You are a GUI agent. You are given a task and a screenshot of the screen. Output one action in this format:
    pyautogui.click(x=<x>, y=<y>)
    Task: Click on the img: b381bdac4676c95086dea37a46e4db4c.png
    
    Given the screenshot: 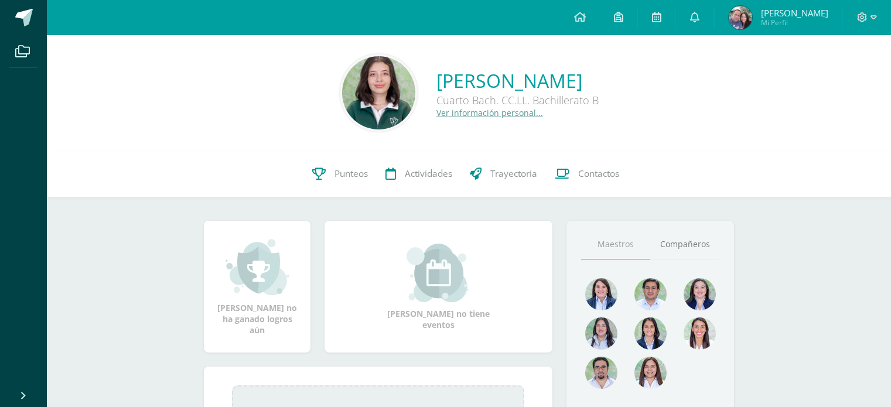 What is the action you would take?
    pyautogui.click(x=741, y=18)
    